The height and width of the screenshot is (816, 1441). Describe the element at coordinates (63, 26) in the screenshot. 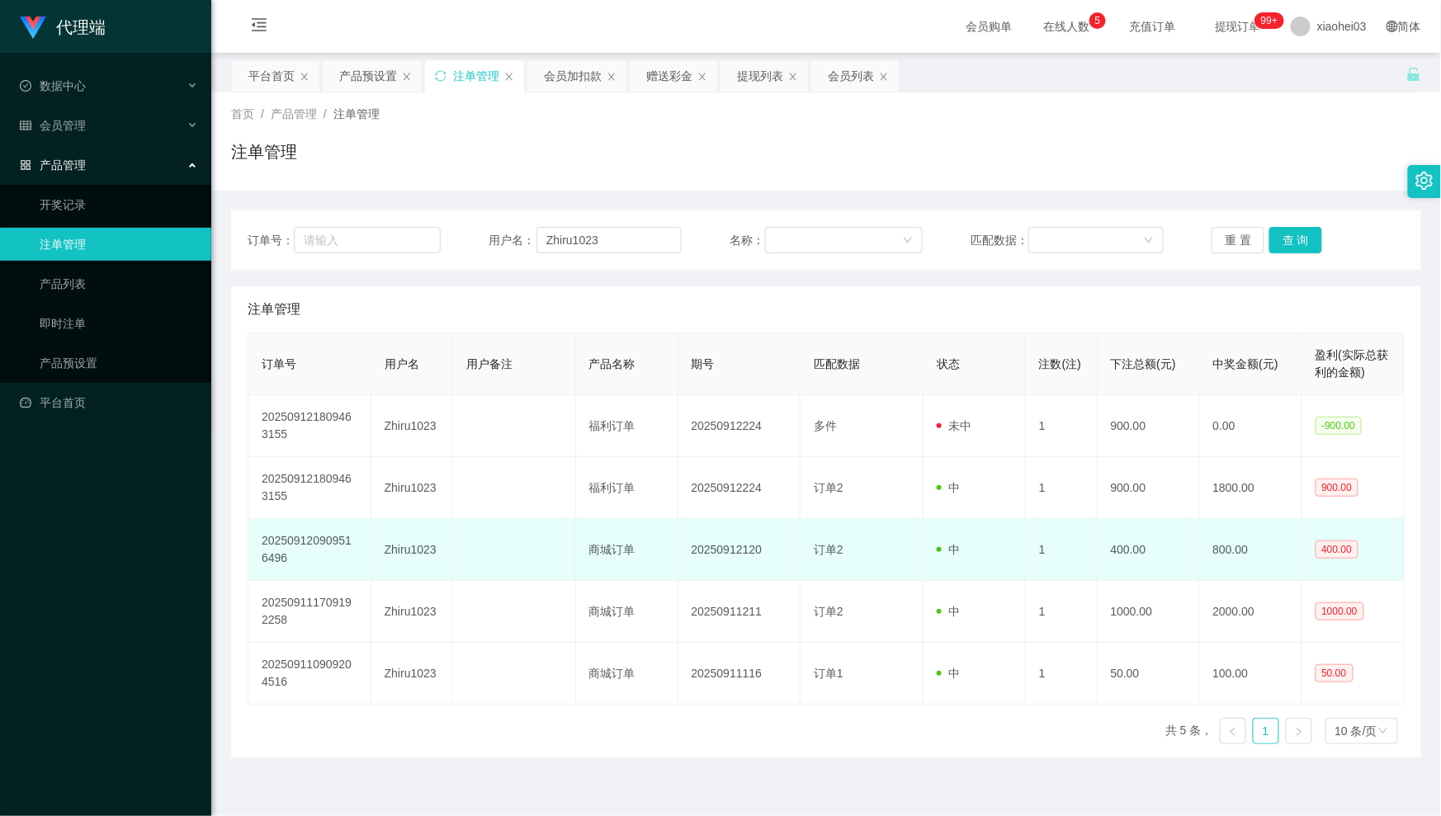

I see `a: 代理端` at that location.